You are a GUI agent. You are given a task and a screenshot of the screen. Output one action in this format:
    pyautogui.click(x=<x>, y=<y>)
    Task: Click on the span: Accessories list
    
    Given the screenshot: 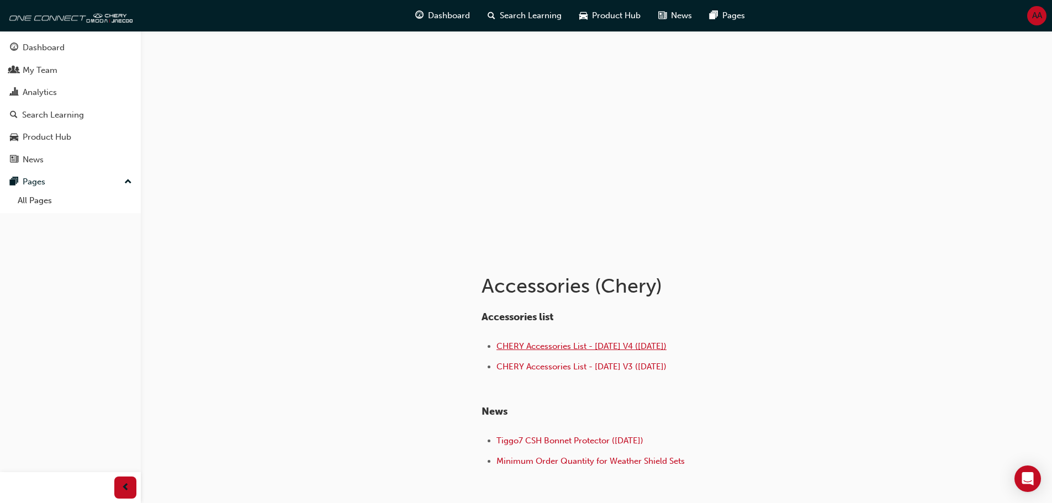 What is the action you would take?
    pyautogui.click(x=518, y=317)
    